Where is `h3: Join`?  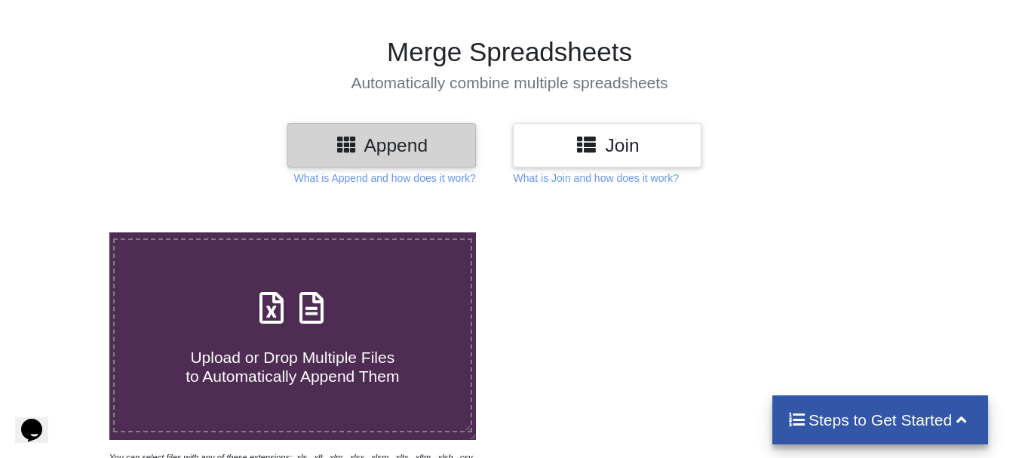 h3: Join is located at coordinates (607, 145).